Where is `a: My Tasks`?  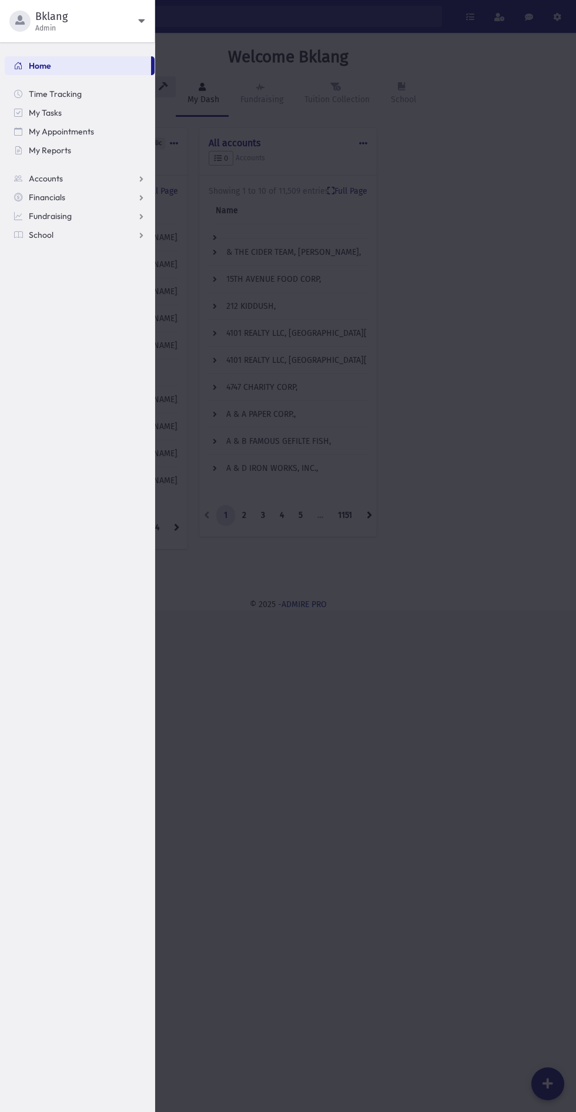 a: My Tasks is located at coordinates (79, 113).